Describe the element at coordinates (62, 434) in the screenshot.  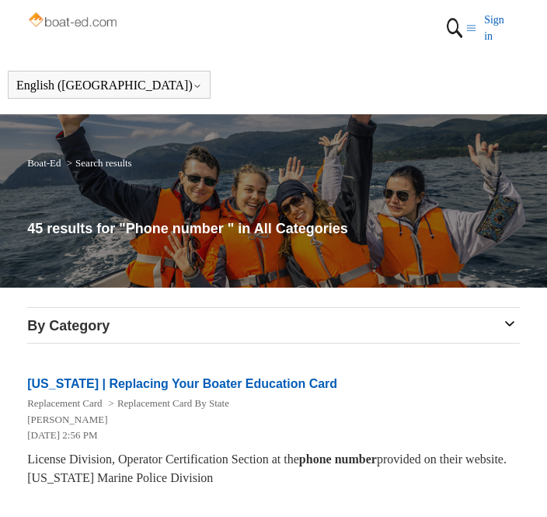
I see `time: 05/21/2024, 14:56` at that location.